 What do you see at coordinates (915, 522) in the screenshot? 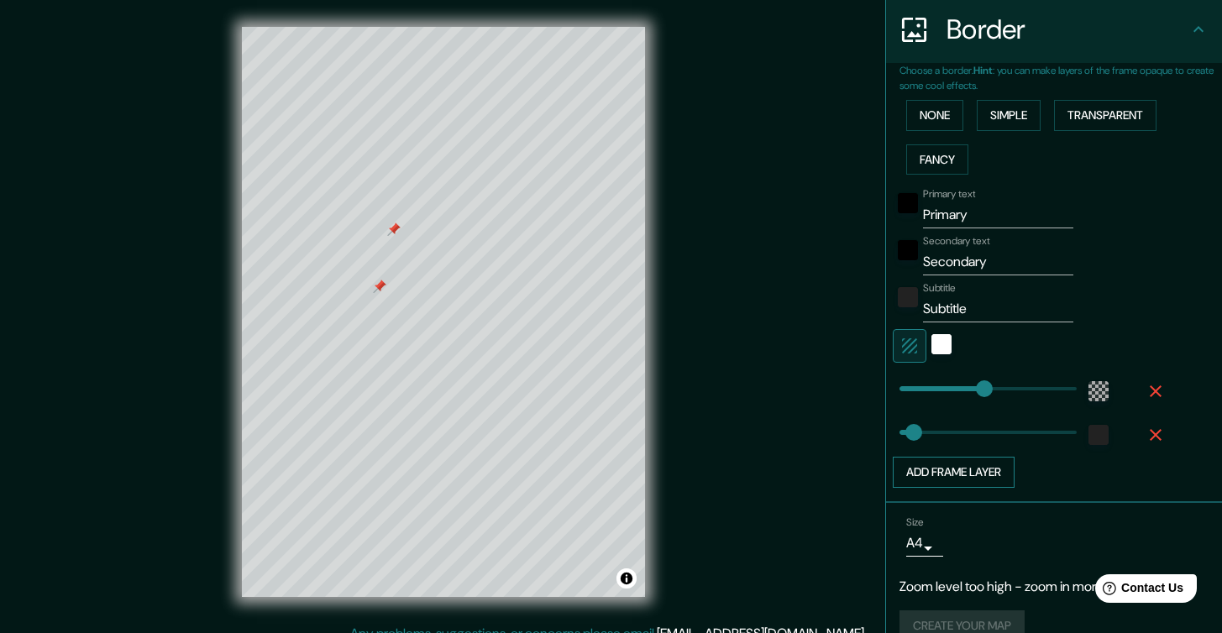
I see `label: Size` at bounding box center [915, 522].